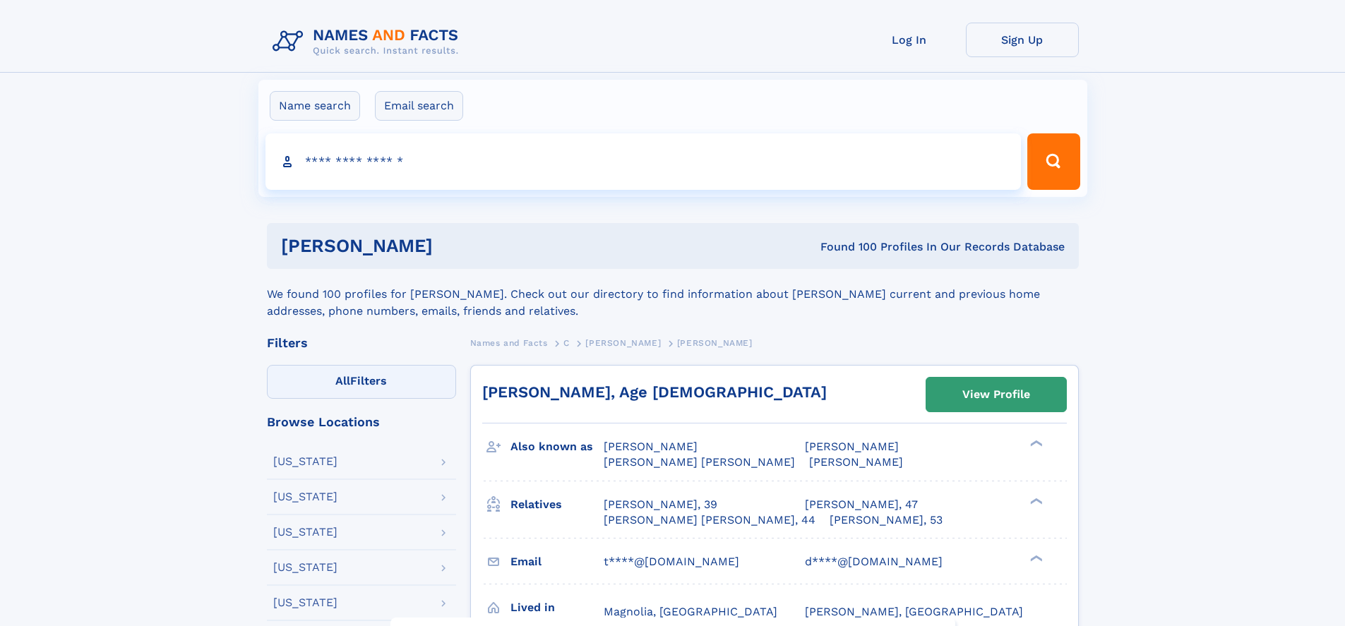 Image resolution: width=1345 pixels, height=626 pixels. What do you see at coordinates (419, 106) in the screenshot?
I see `label: Email search` at bounding box center [419, 106].